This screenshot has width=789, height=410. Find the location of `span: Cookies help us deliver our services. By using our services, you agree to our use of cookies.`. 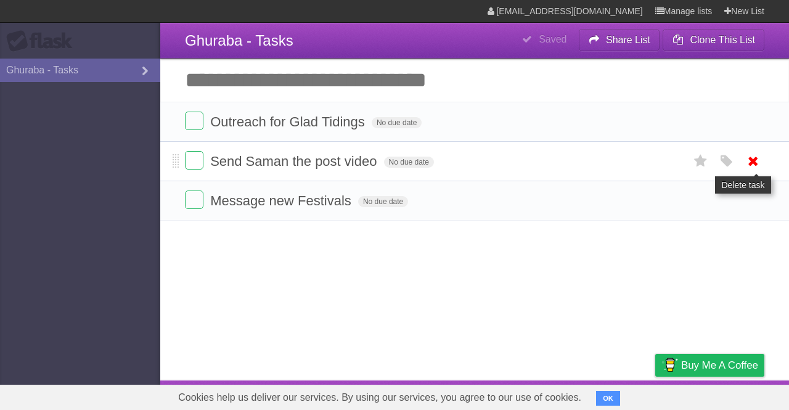

span: Cookies help us deliver our services. By using our services, you agree to our use of cookies. is located at coordinates (380, 397).